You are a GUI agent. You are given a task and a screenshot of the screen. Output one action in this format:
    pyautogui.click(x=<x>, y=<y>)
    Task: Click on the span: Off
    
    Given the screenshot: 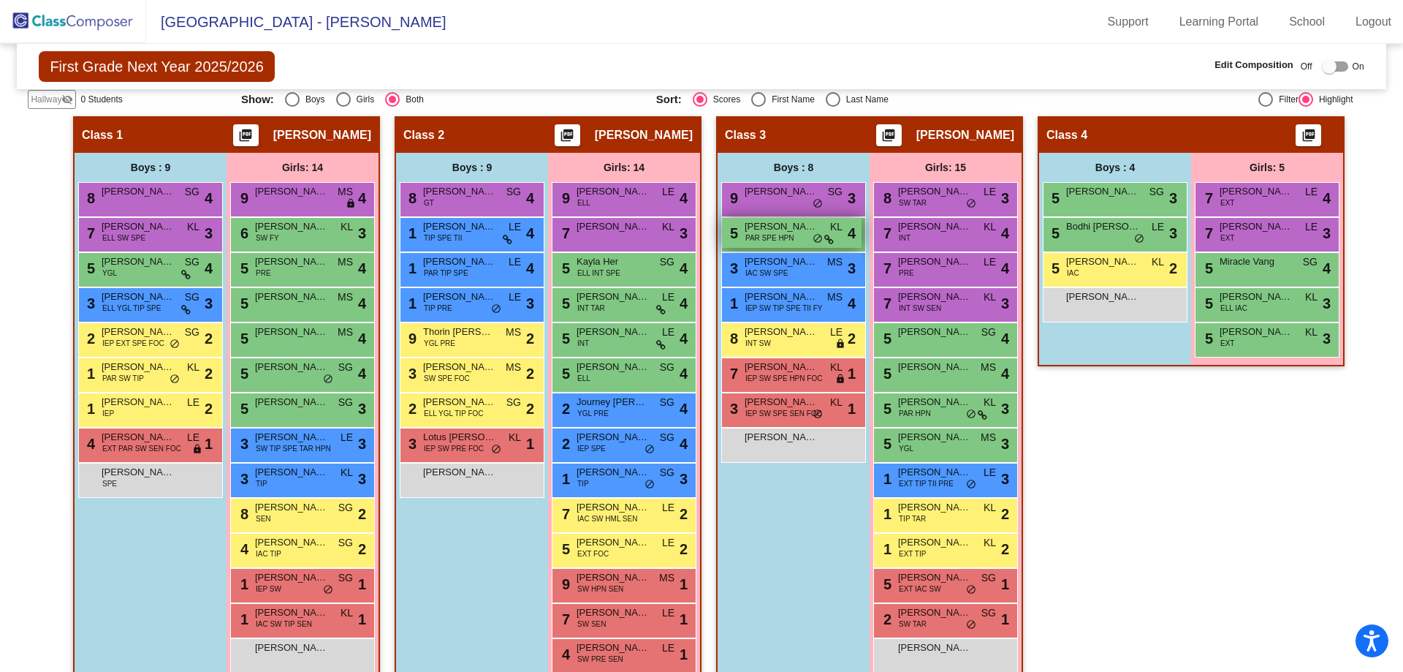 What is the action you would take?
    pyautogui.click(x=1307, y=67)
    